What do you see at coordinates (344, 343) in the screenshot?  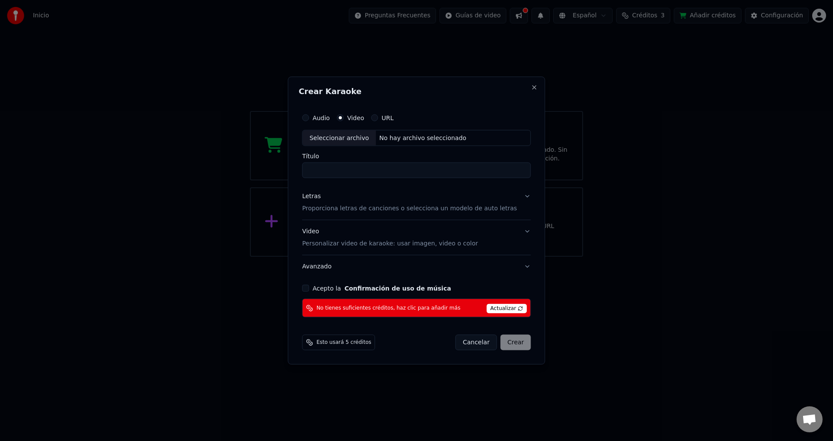 I see `span: Esto usará 5 créditos` at bounding box center [344, 343].